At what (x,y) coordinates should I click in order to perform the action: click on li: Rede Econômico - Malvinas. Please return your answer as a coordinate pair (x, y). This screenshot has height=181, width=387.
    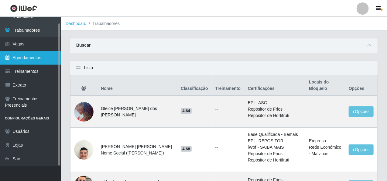
    Looking at the image, I should click on (325, 150).